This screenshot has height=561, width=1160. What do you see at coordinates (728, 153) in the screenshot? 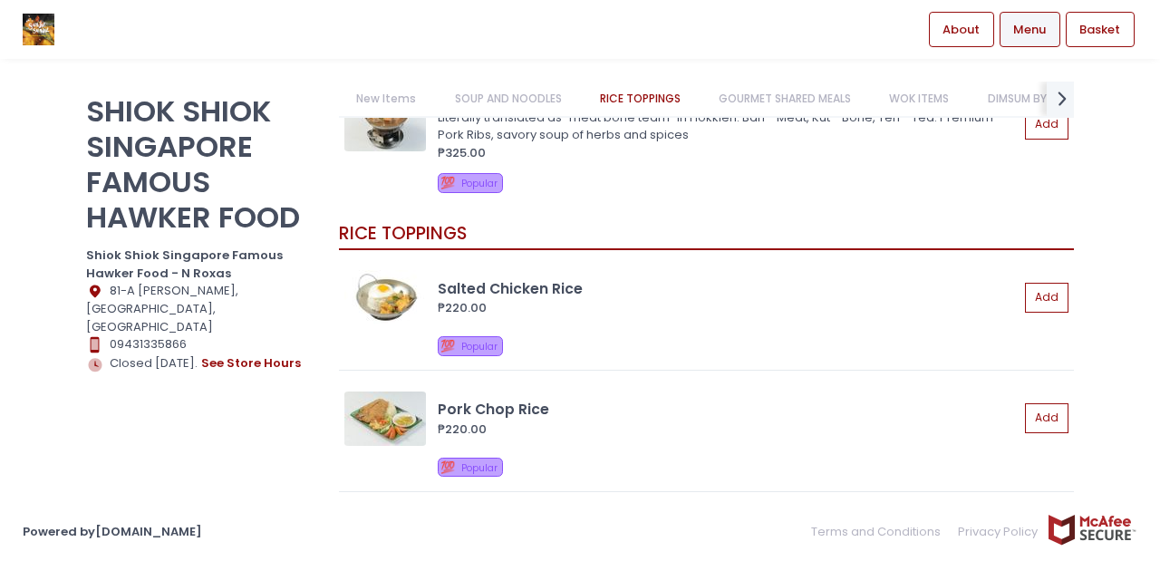
I see `div: ₱325.00` at bounding box center [728, 153].